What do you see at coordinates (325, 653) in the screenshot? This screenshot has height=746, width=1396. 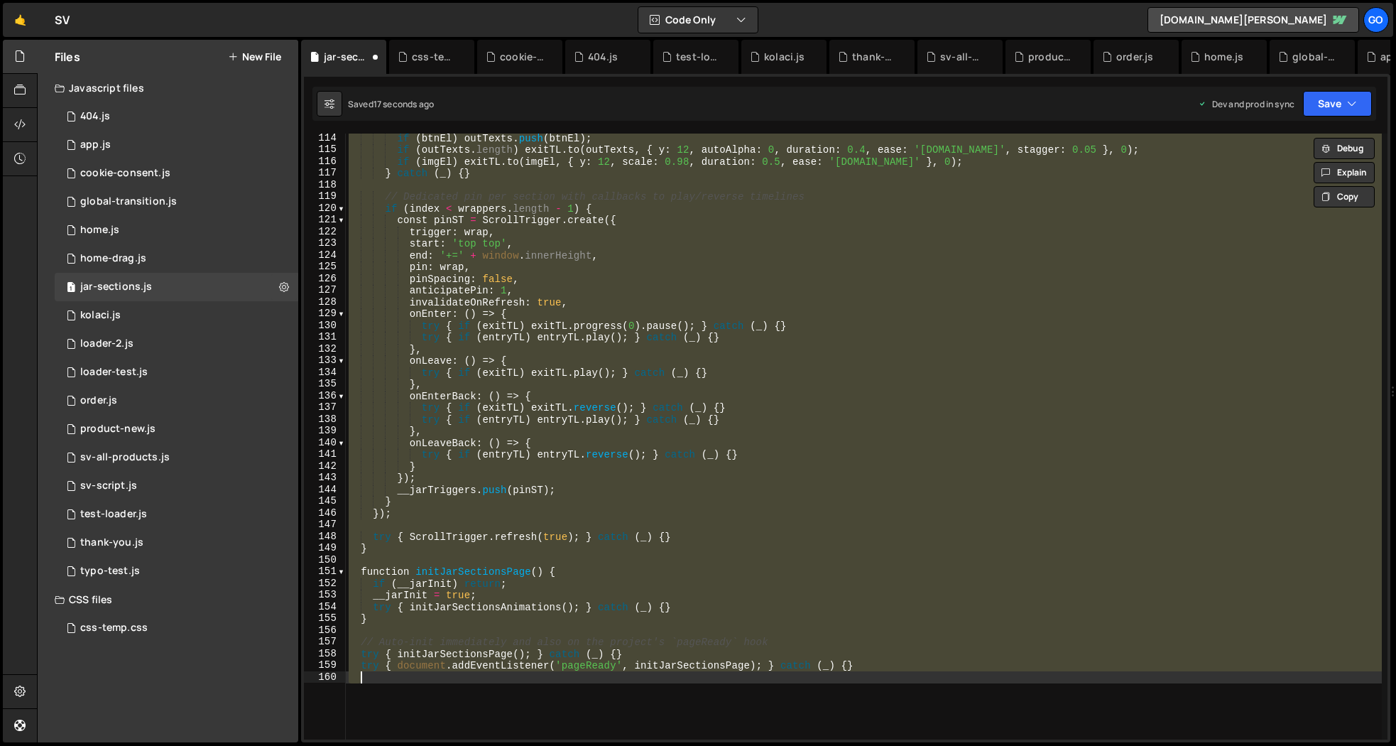 I see `div: 158` at bounding box center [325, 653].